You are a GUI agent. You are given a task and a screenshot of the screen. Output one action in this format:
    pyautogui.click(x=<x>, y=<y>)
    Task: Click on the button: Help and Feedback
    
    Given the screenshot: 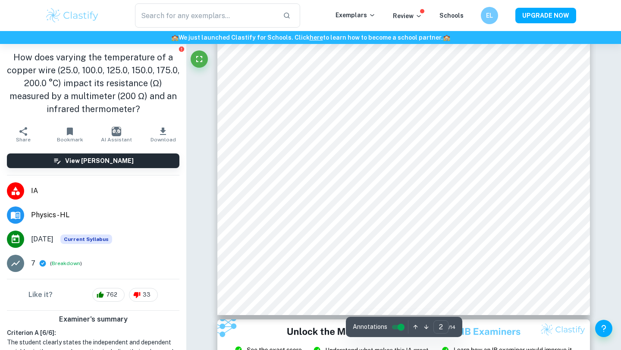 What is the action you would take?
    pyautogui.click(x=603, y=328)
    